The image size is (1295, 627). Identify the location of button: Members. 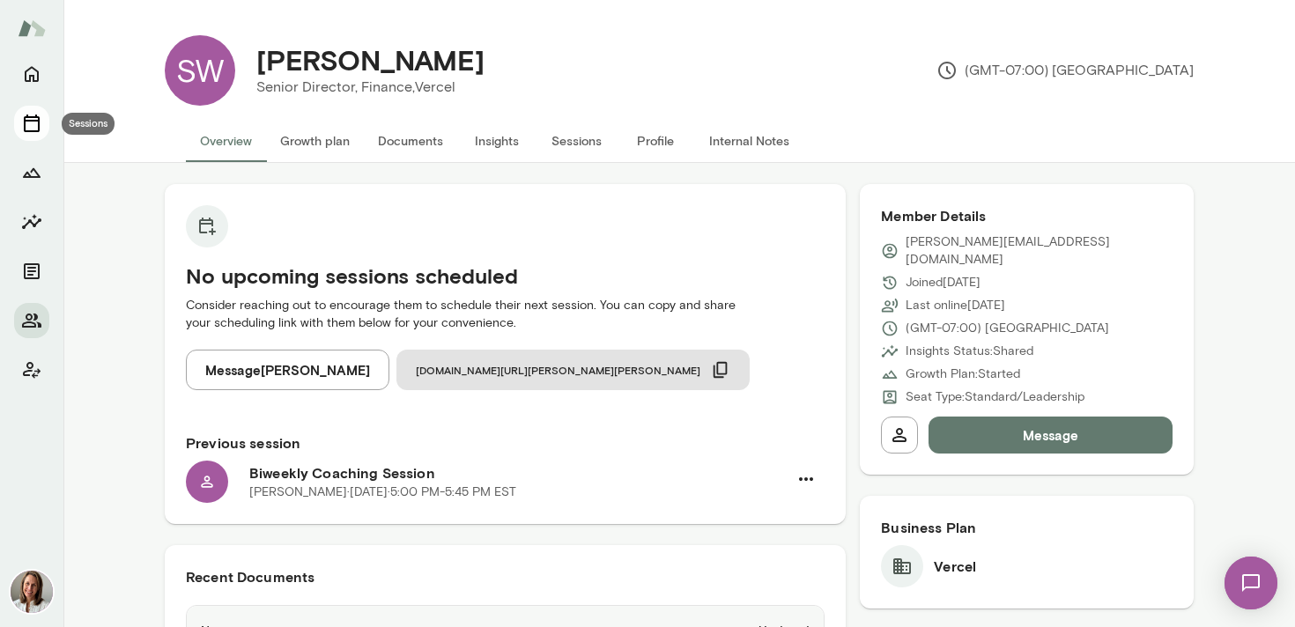
(32, 321).